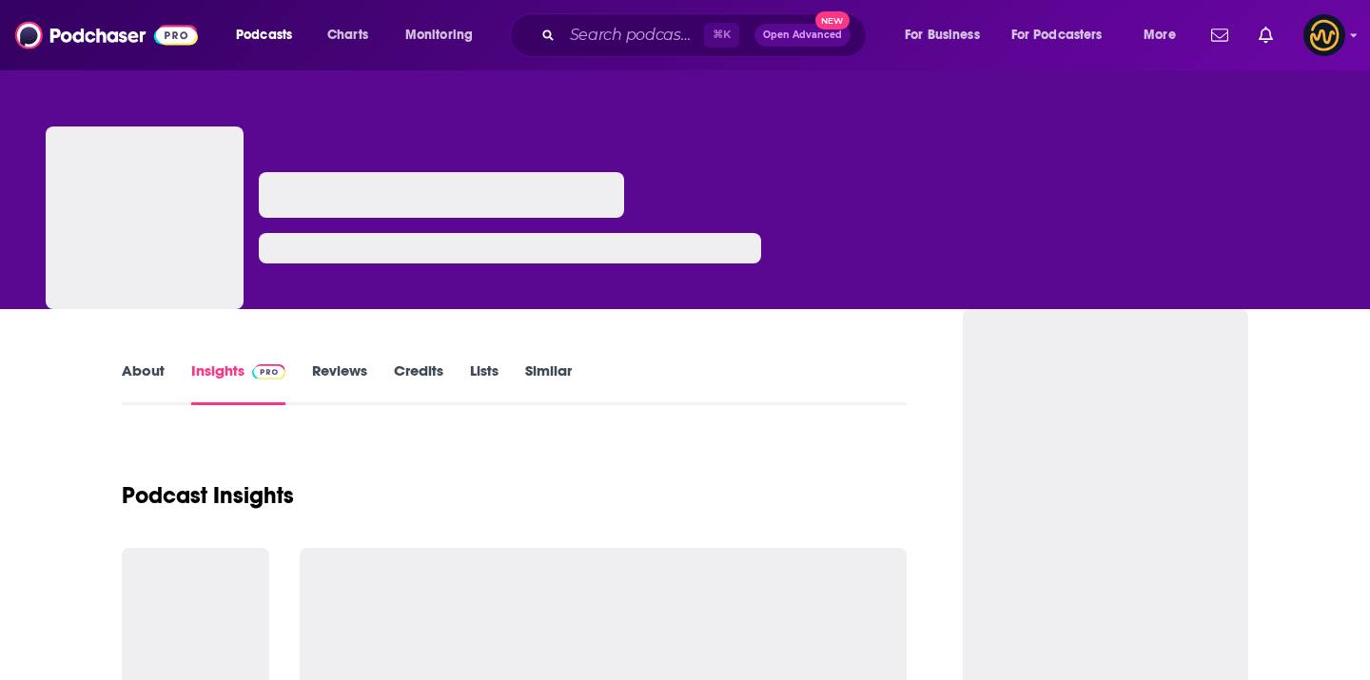 The width and height of the screenshot is (1370, 680). What do you see at coordinates (107, 35) in the screenshot?
I see `img: Podchaser - Follow, Share and Rate Podcasts` at bounding box center [107, 35].